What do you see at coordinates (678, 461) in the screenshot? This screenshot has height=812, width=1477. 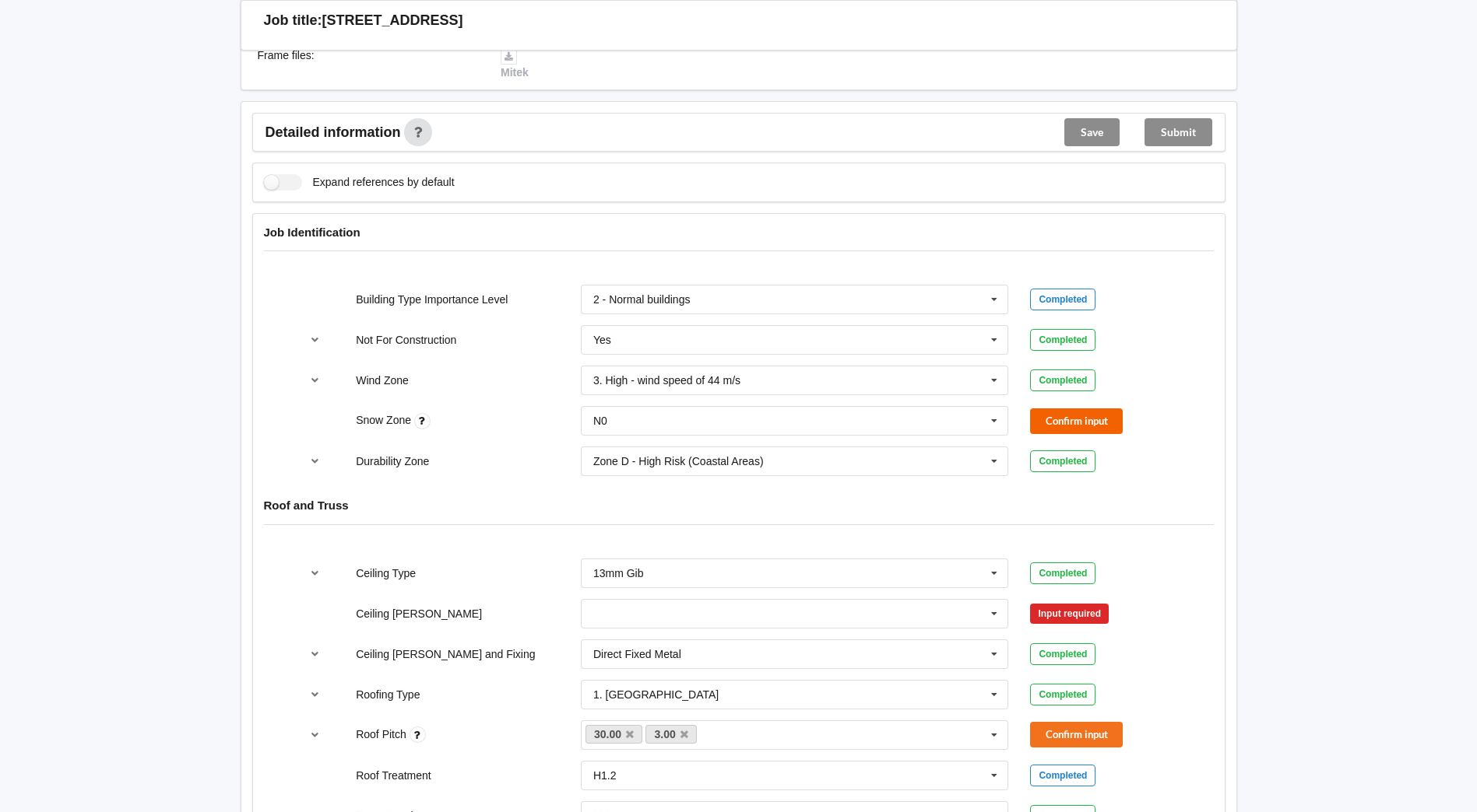 I see `div: Zone D - High Risk (Coastal Areas)` at bounding box center [678, 461].